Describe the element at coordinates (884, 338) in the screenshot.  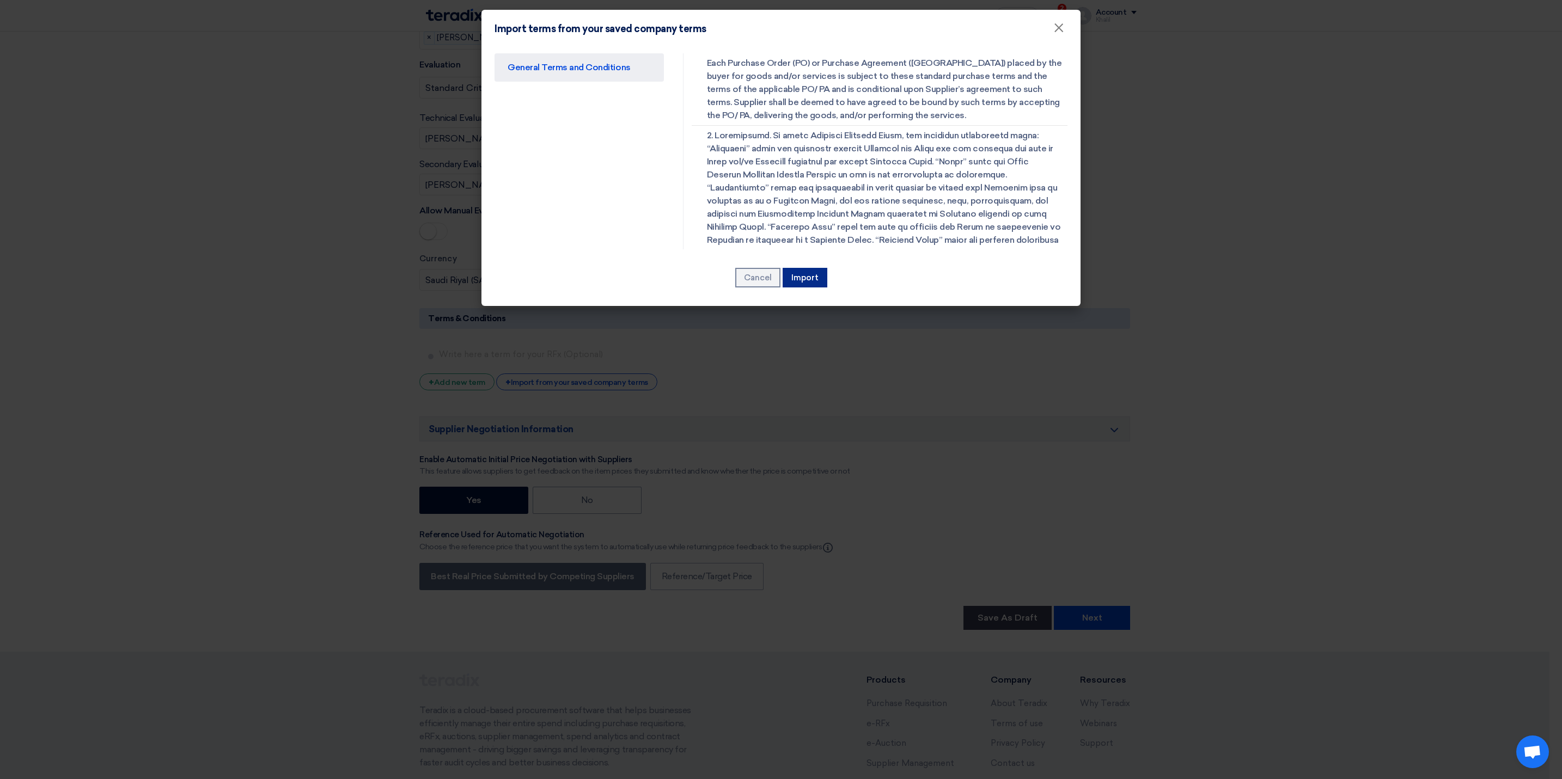
I see `span: 2. Loremipsumd. Si ametc Adipisci Elitsedd Eiusm, tem incididun utlaboreetd magna: “Aliquaeni” ad...` at that location.